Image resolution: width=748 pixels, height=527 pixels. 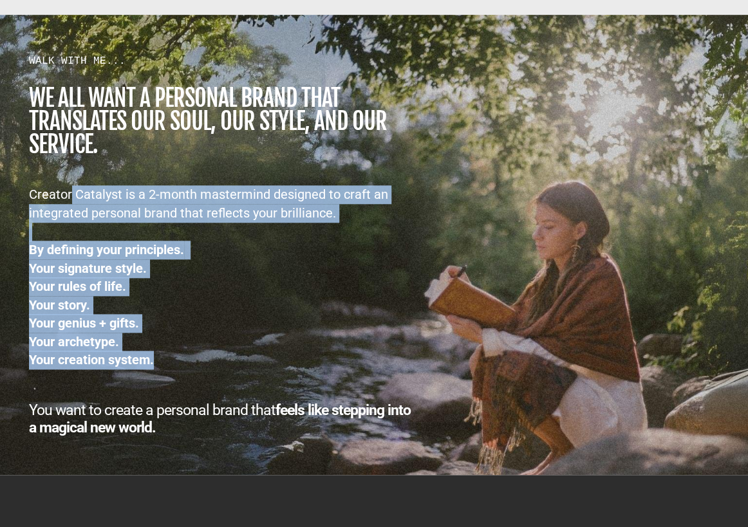 What do you see at coordinates (74, 342) in the screenshot?
I see `b: Your archetype.` at bounding box center [74, 342].